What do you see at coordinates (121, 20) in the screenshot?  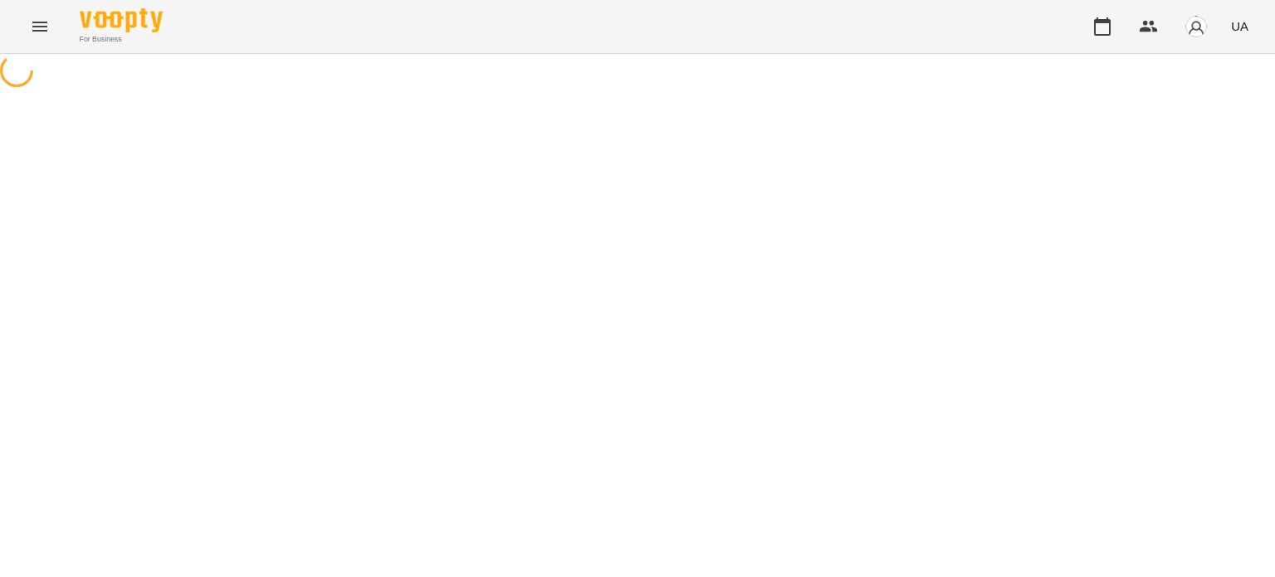 I see `img: Voopty Logo` at bounding box center [121, 20].